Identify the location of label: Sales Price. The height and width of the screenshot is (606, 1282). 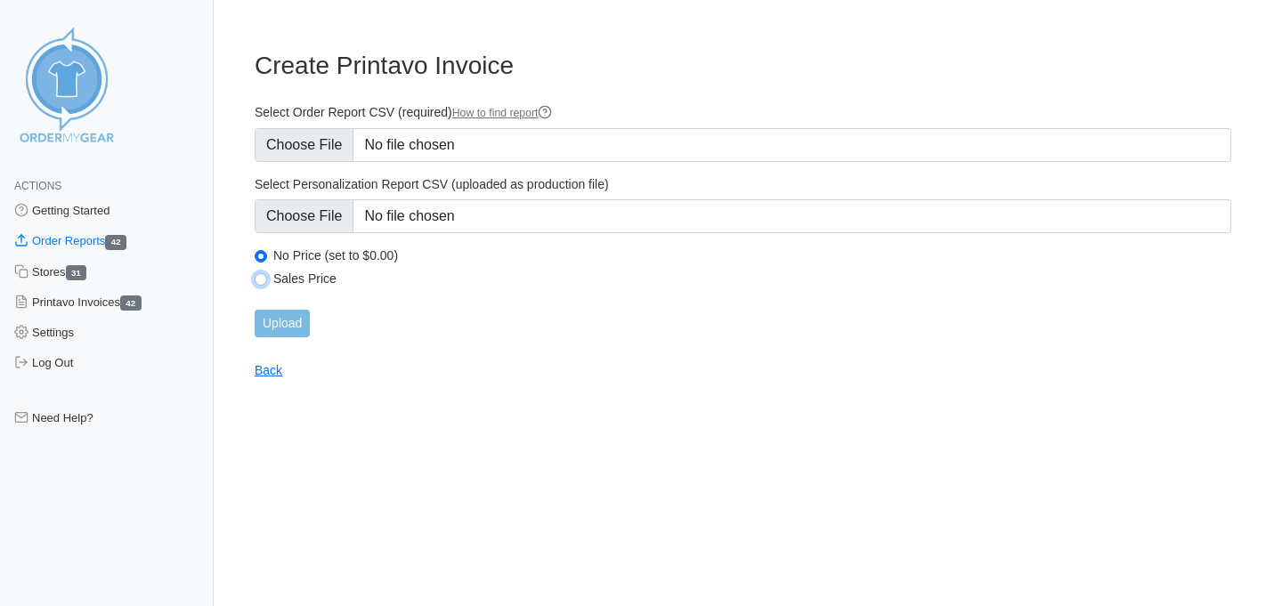
(752, 279).